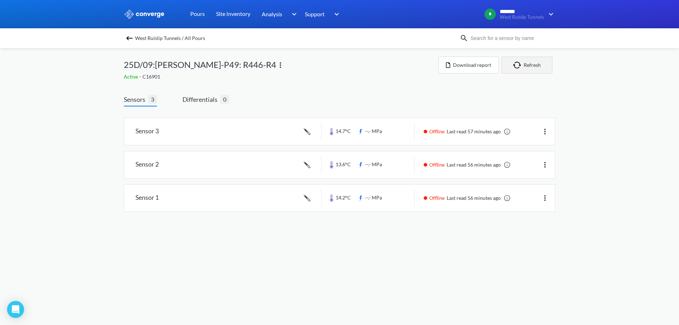 The width and height of the screenshot is (679, 325). Describe the element at coordinates (464, 38) in the screenshot. I see `img: icon-search.svg` at that location.